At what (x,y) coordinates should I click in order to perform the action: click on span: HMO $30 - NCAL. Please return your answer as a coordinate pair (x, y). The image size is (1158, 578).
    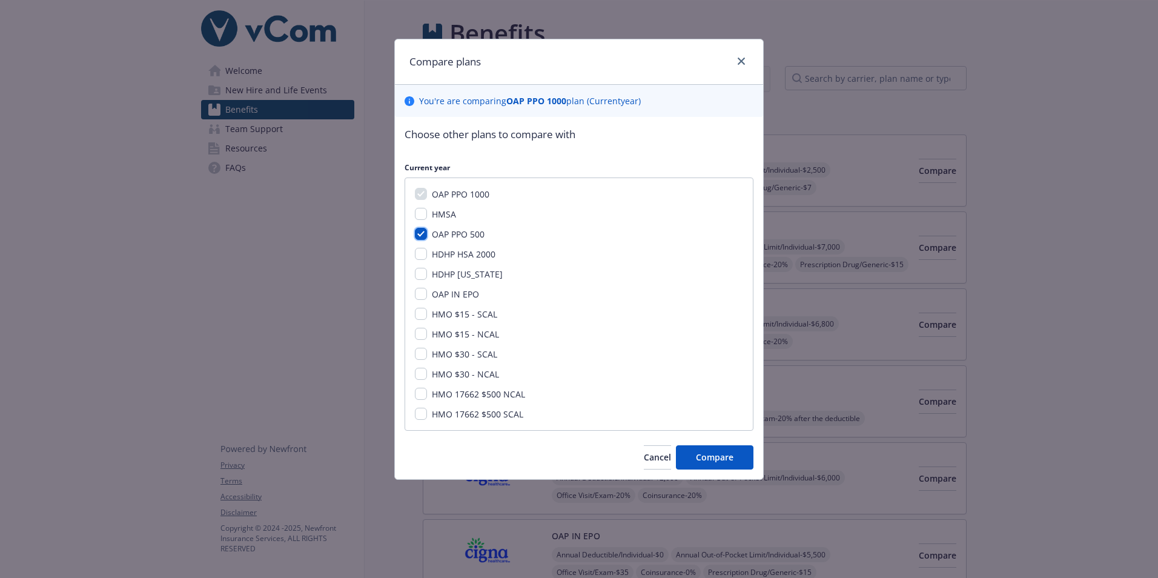
    Looking at the image, I should click on (465, 374).